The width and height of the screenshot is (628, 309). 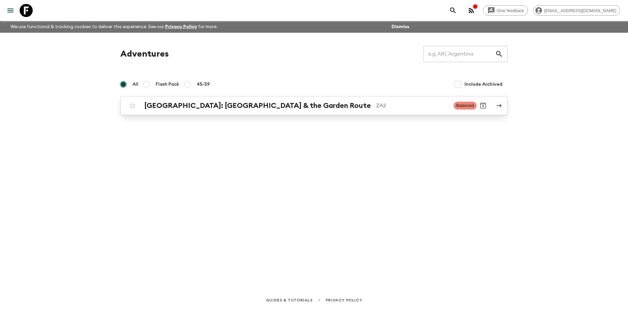 What do you see at coordinates (412, 106) in the screenshot?
I see `p: ZA2` at bounding box center [412, 106].